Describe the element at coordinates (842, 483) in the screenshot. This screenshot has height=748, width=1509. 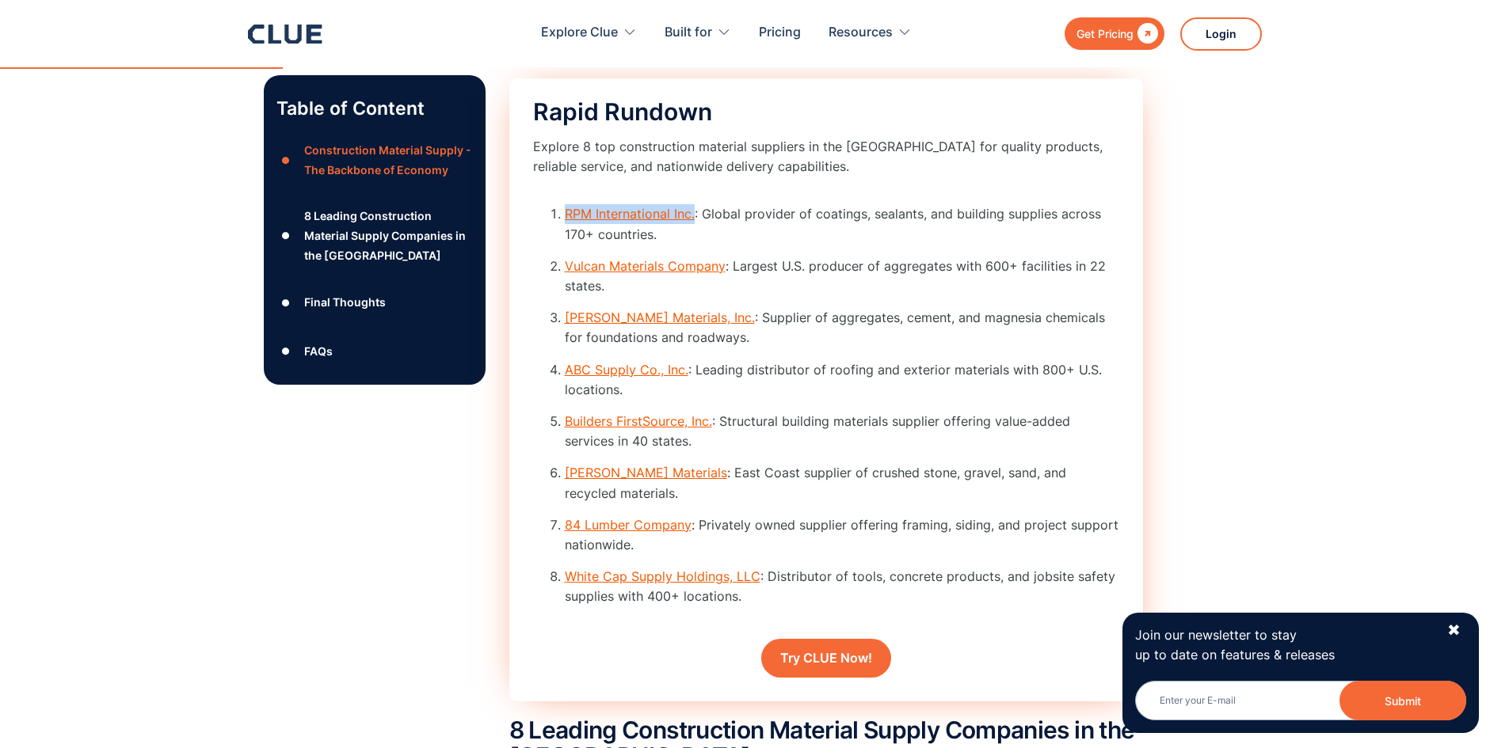
I see `li: : East Coast supplier of crushed stone, gravel, sand, and recycled materials.` at that location.